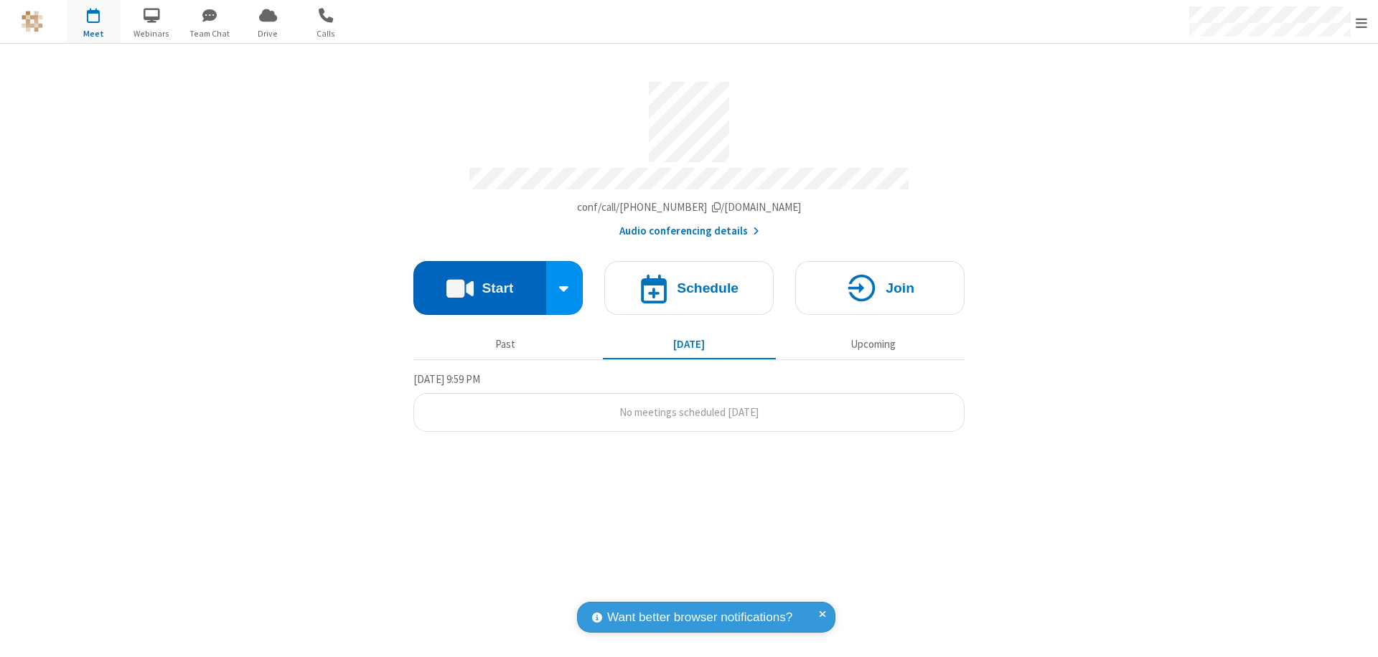 The image size is (1378, 657). Describe the element at coordinates (689, 402) in the screenshot. I see `section: Today's Meetings` at that location.